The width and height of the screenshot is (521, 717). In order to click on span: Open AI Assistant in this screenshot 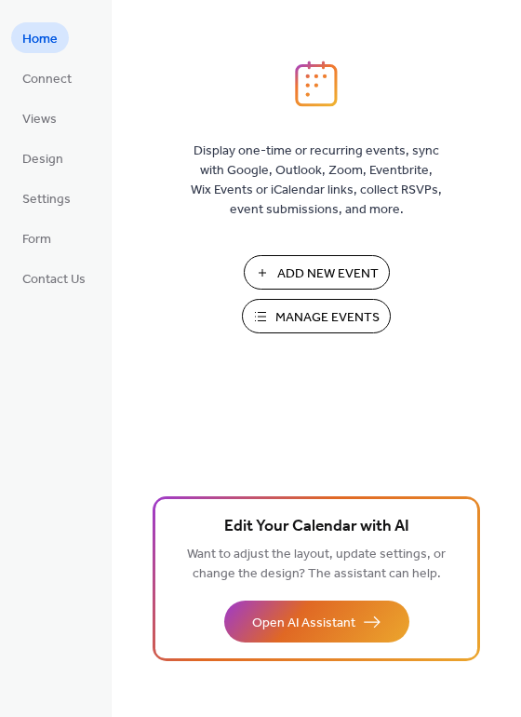, I will do `click(303, 623)`.